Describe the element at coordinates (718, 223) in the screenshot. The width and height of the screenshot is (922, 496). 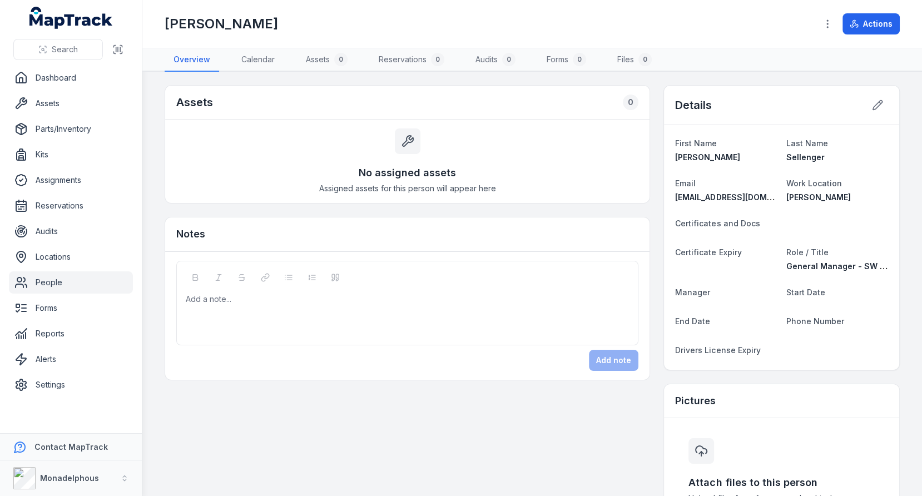
I see `span: Certificates and Docs` at that location.